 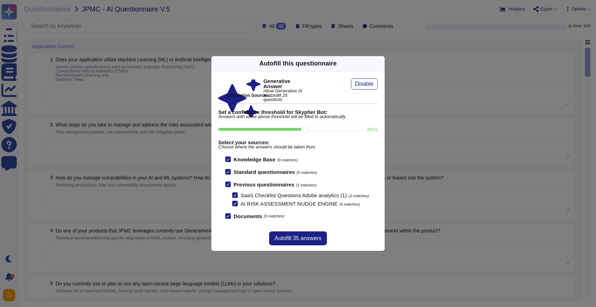 What do you see at coordinates (287, 160) in the screenshot?
I see `span: (9 matches)` at bounding box center [287, 160].